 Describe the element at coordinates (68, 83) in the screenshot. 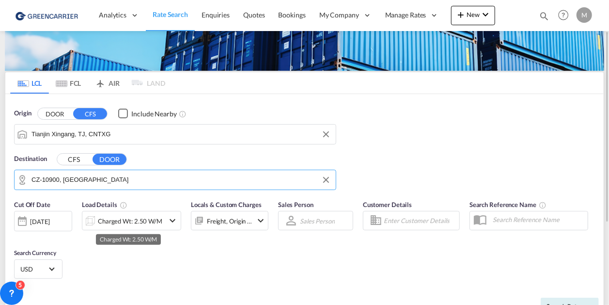

I see `md-tab-item: FCL` at that location.